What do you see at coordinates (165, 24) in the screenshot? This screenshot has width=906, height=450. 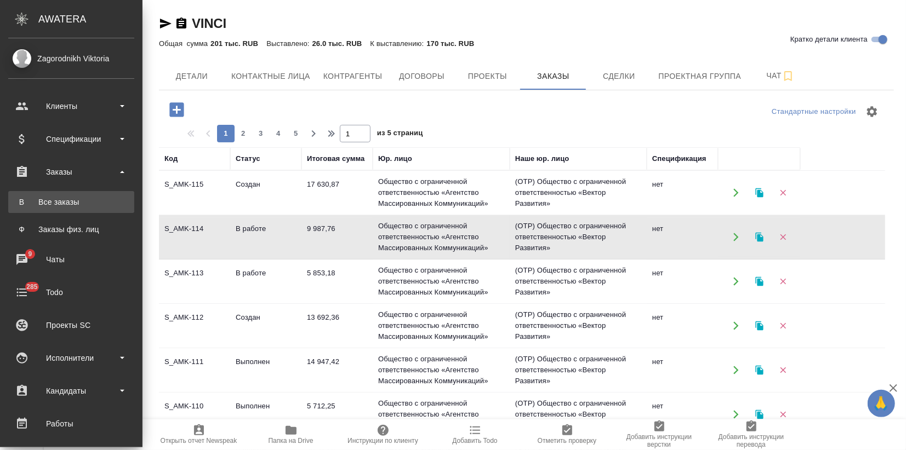 I see `button: Скопировать ссылку для ЯМессенджера` at bounding box center [165, 24].